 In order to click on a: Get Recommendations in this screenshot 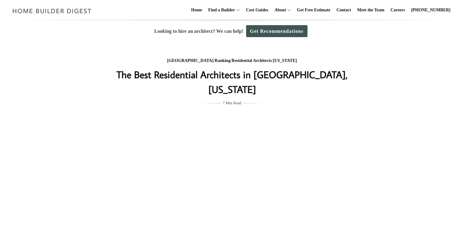, I will do `click(277, 31)`.